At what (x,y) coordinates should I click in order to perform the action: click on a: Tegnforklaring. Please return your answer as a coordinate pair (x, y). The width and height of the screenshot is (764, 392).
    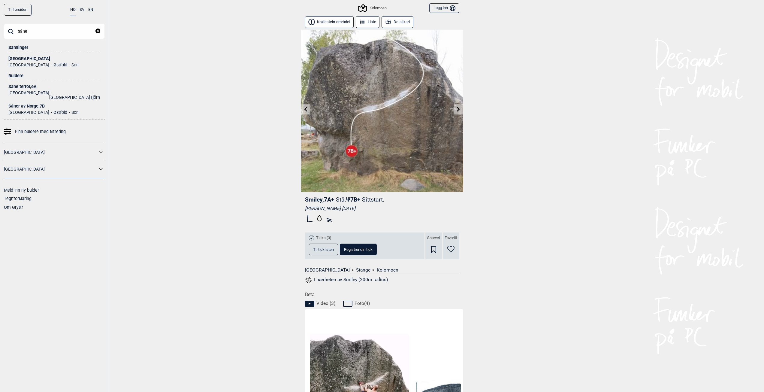
    Looking at the image, I should click on (18, 198).